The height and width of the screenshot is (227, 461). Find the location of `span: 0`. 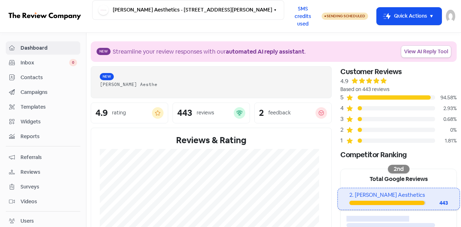

span: 0 is located at coordinates (73, 63).